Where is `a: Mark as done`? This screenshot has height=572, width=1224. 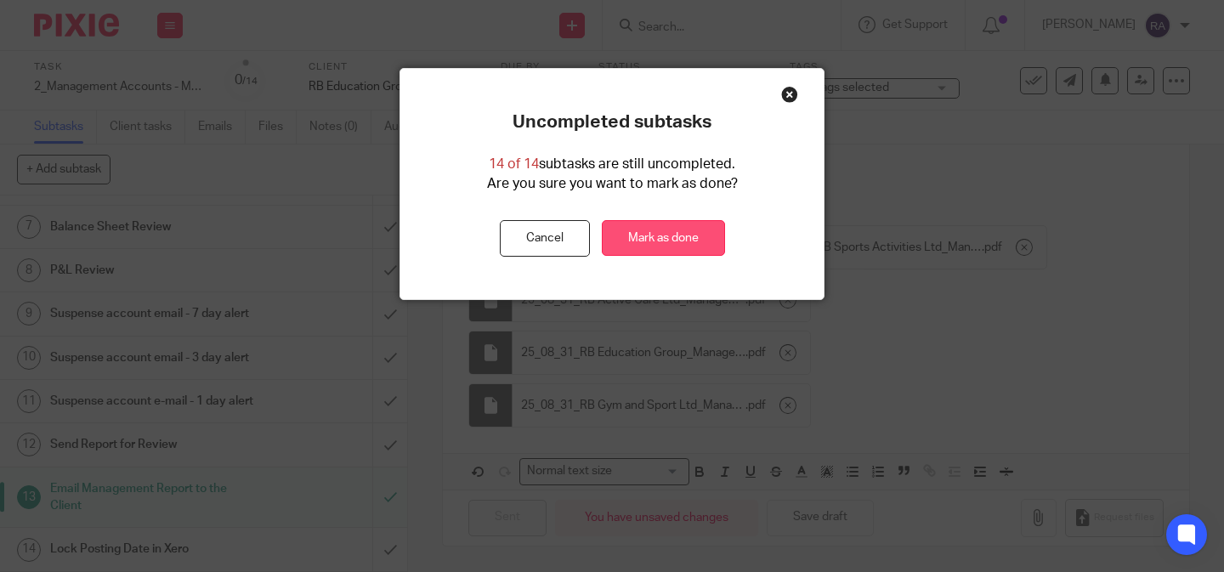 a: Mark as done is located at coordinates (663, 238).